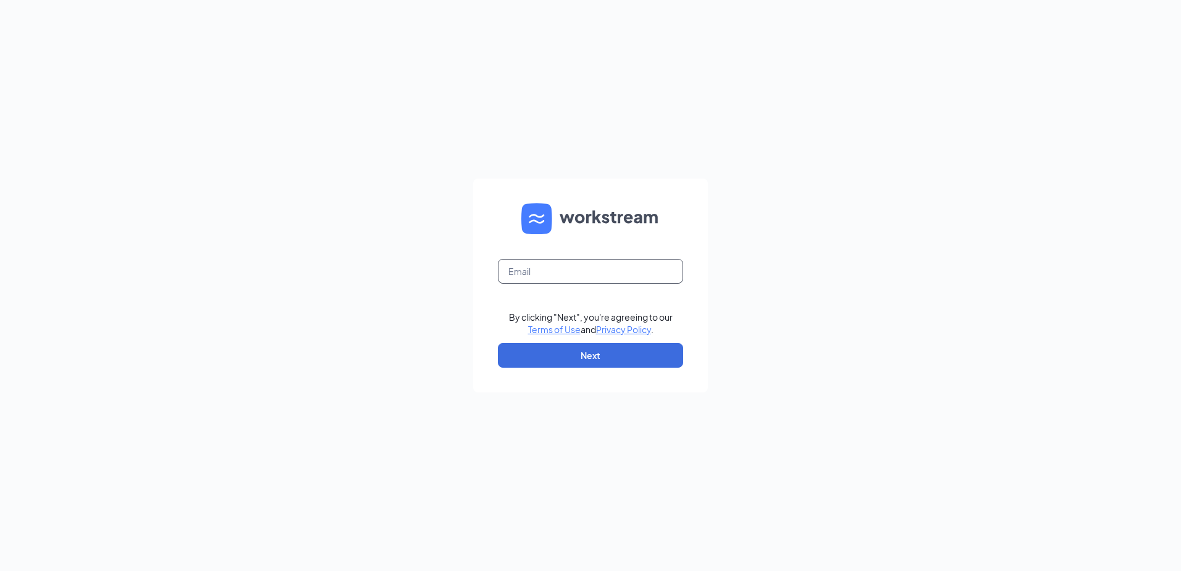 This screenshot has height=571, width=1181. I want to click on input: Email, so click(590, 271).